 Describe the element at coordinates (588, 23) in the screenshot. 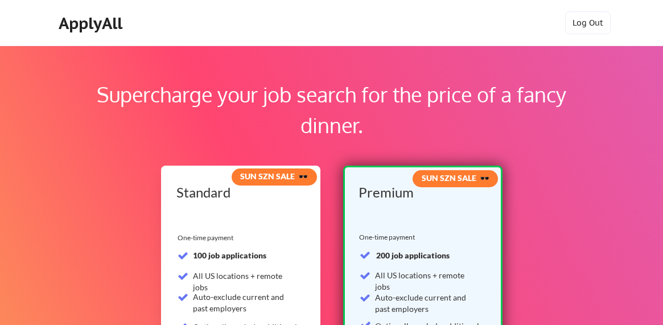

I see `button: Log Out` at that location.